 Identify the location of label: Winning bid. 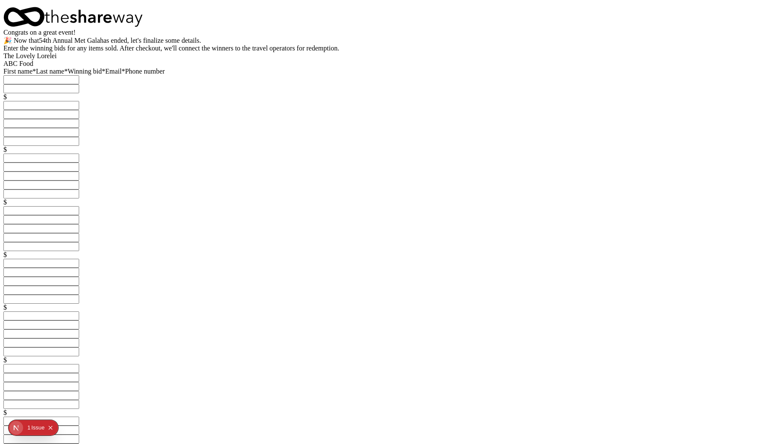
(86, 71).